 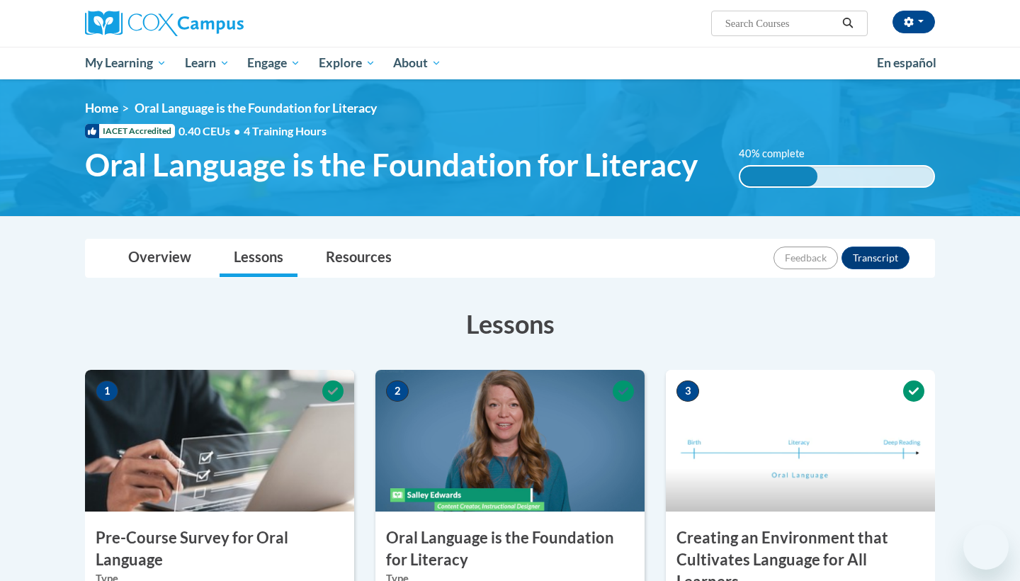 I want to click on span: IACET Accredited, so click(x=130, y=131).